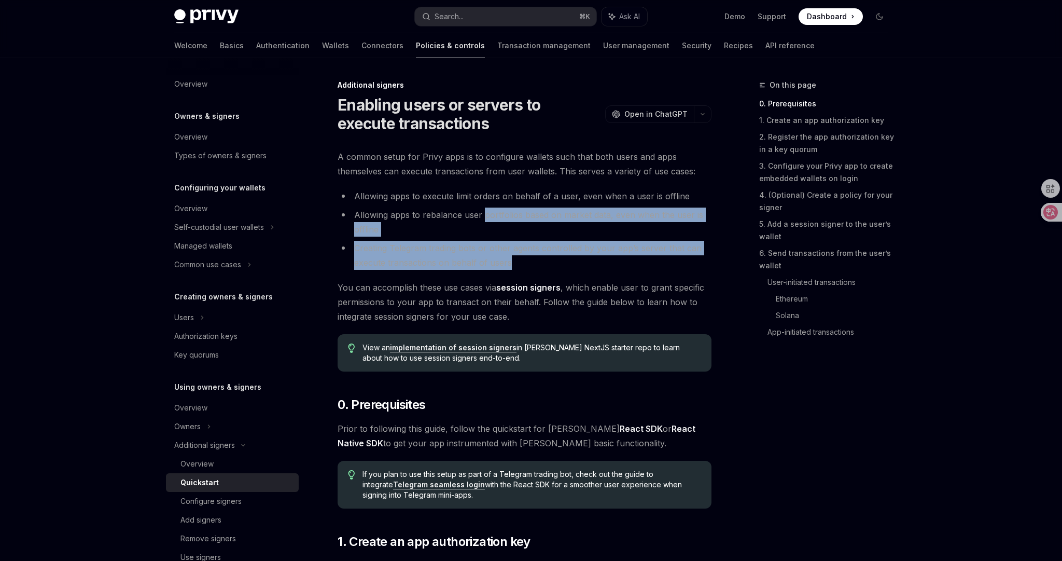  Describe the element at coordinates (738, 46) in the screenshot. I see `a: Recipes` at that location.